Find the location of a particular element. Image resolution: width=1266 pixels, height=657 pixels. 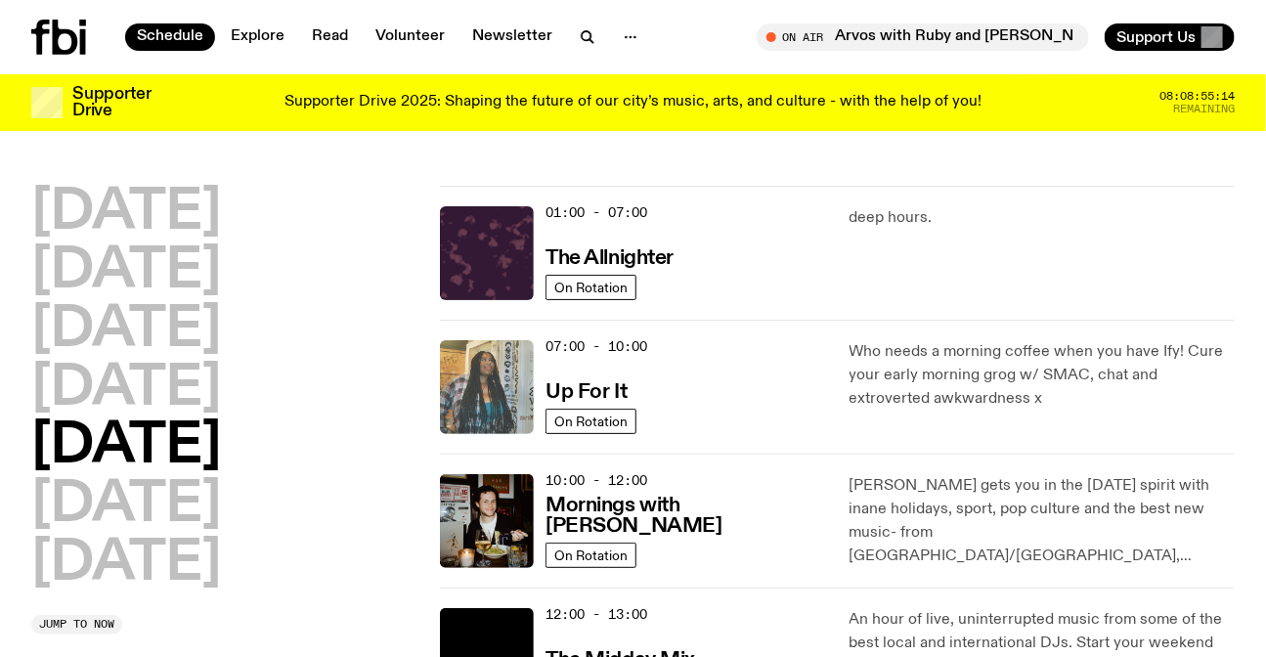

span: 12:00 - 13:00 is located at coordinates (596, 614).